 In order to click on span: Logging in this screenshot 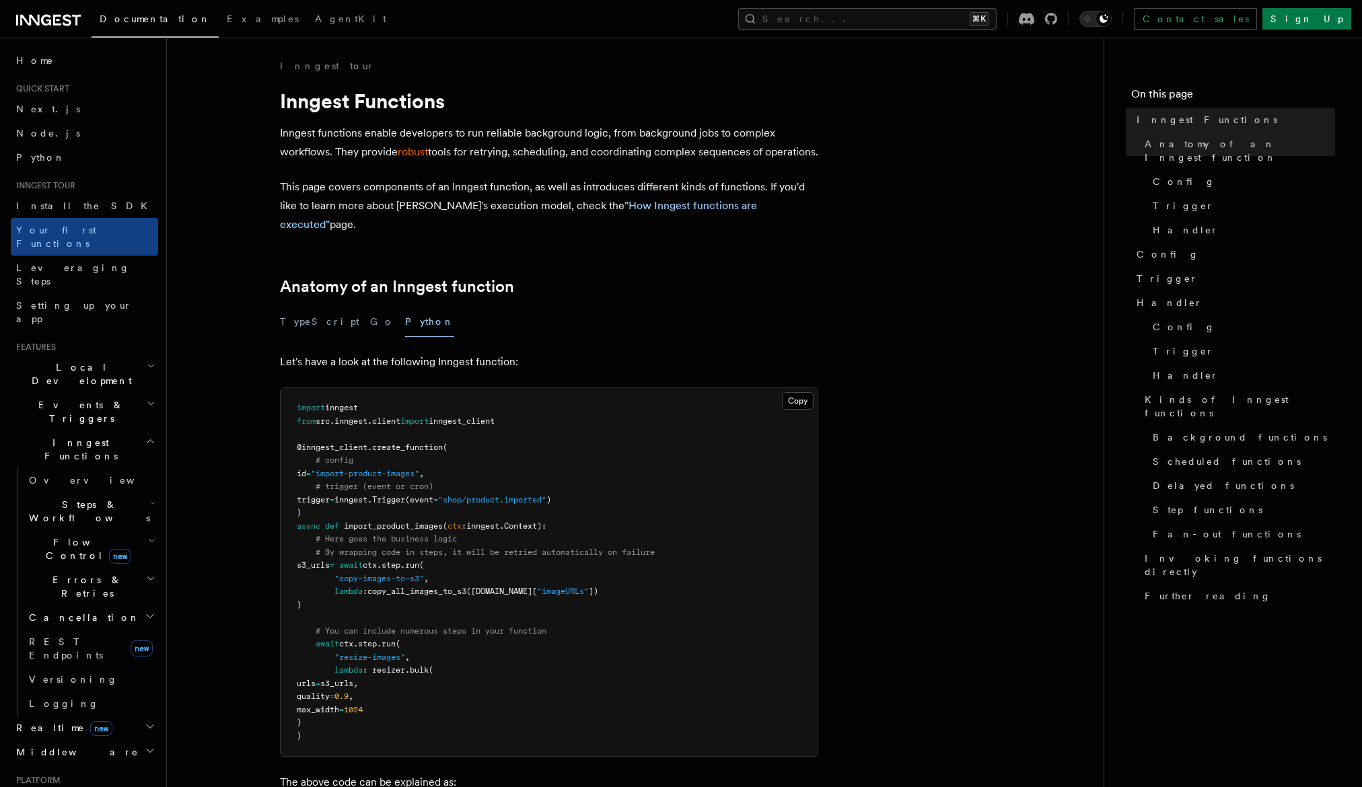, I will do `click(64, 704)`.